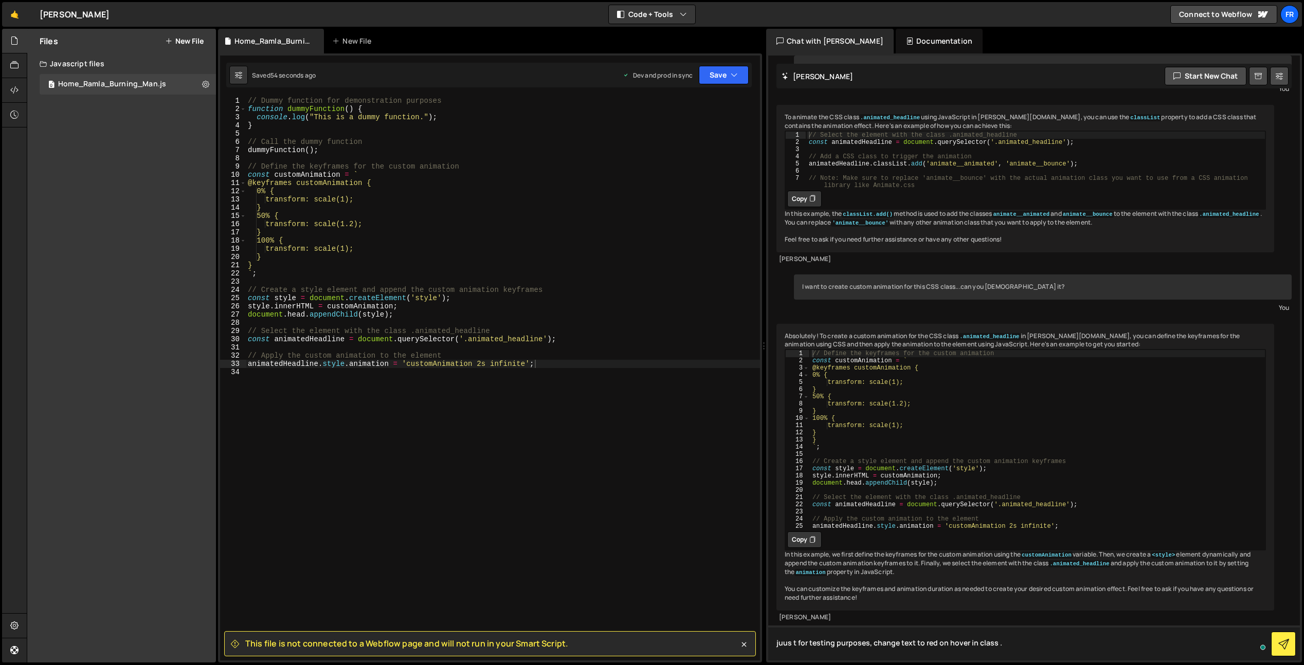  What do you see at coordinates (233, 306) in the screenshot?
I see `div: 26` at bounding box center [233, 306].